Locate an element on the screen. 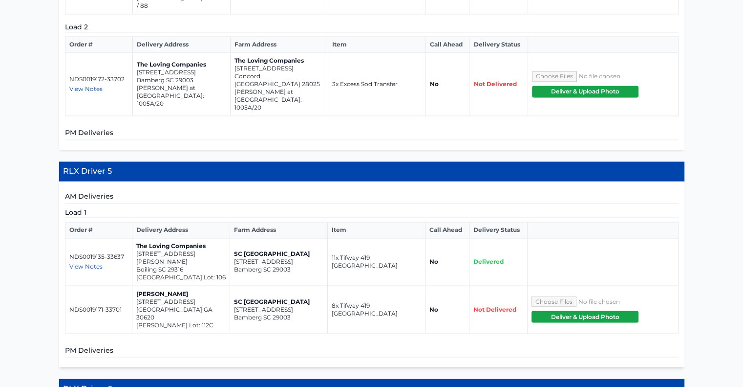  td: 3x Excess Sod Transfer is located at coordinates (377, 84).